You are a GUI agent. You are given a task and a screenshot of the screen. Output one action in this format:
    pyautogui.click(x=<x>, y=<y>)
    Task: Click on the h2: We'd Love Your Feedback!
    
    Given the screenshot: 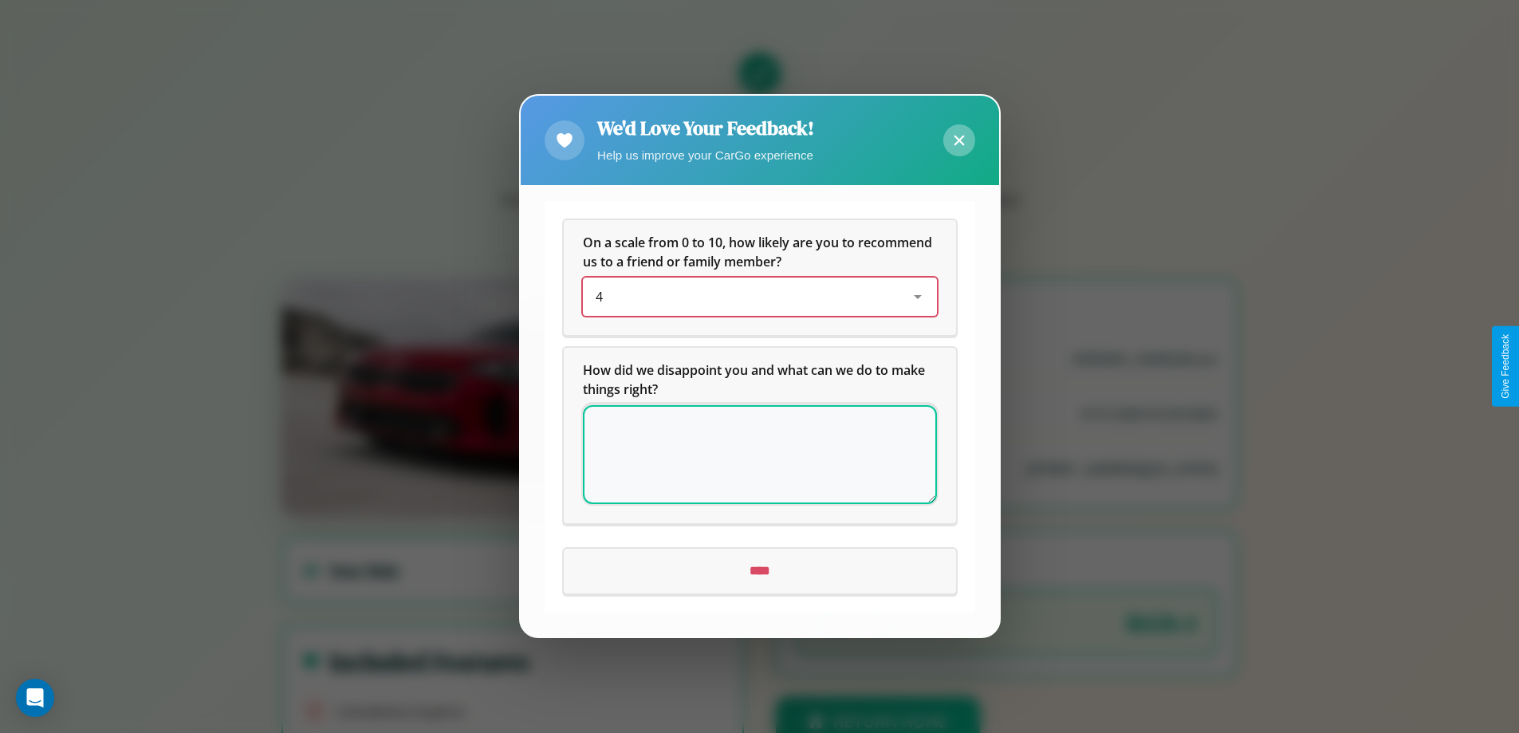 What is the action you would take?
    pyautogui.click(x=706, y=128)
    